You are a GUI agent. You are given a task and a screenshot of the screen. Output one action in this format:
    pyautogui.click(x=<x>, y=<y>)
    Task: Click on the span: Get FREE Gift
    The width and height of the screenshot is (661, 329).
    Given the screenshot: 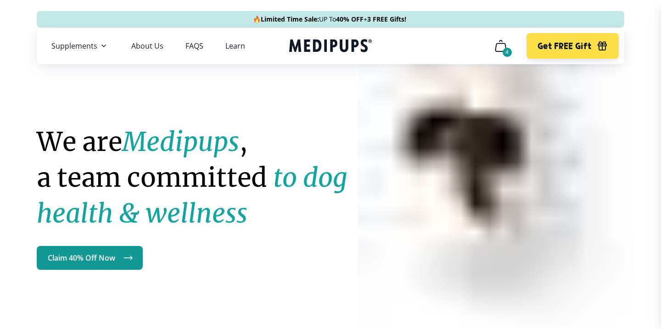 What is the action you would take?
    pyautogui.click(x=564, y=46)
    